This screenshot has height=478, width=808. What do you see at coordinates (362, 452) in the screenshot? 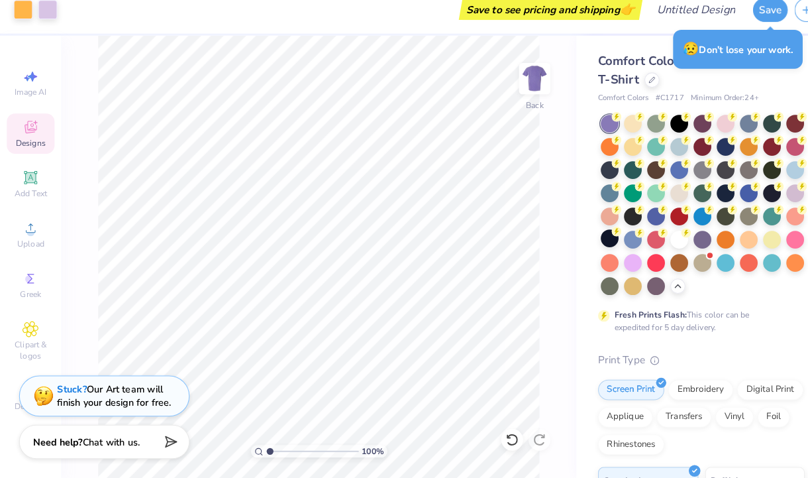
I see `span: 100 %` at bounding box center [362, 452].